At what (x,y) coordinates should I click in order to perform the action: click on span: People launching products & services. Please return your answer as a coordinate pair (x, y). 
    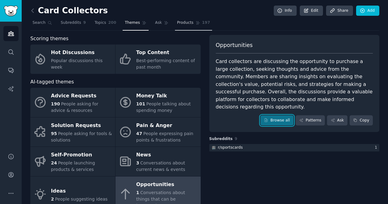
    Looking at the image, I should click on (73, 166).